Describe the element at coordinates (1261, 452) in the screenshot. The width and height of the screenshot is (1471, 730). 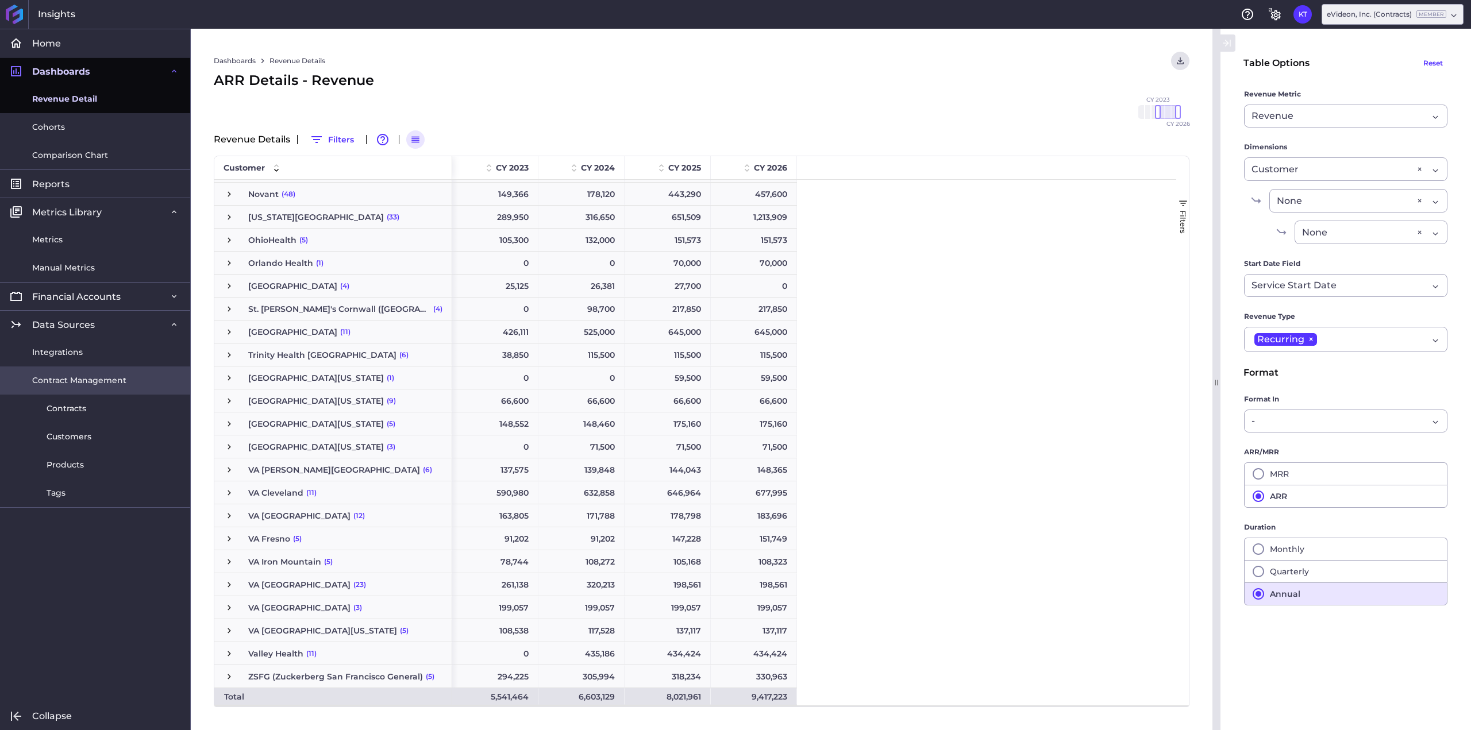
I see `span: ARR/MRR` at that location.